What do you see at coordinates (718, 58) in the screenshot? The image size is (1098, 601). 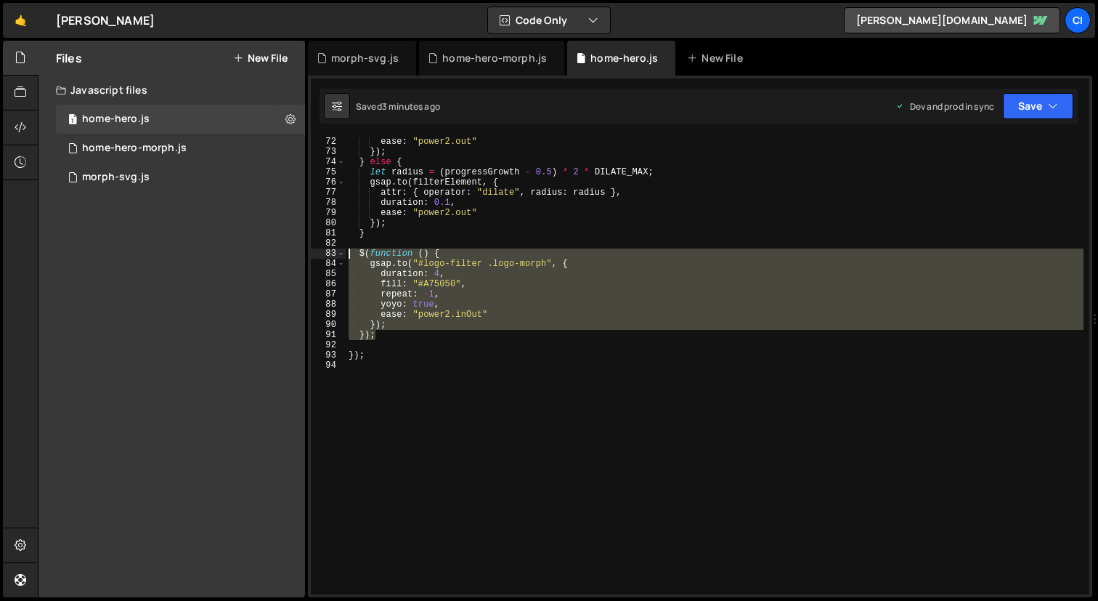 I see `div: New File` at bounding box center [718, 58].